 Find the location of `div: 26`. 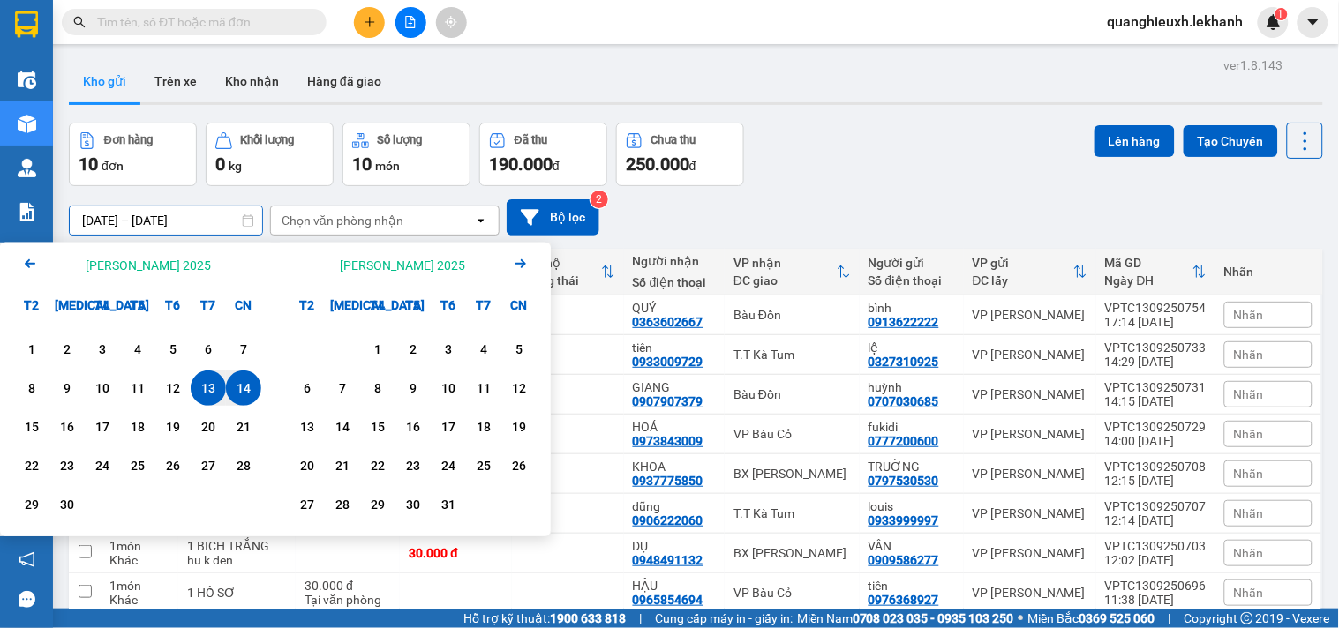

div: 26 is located at coordinates (173, 466).